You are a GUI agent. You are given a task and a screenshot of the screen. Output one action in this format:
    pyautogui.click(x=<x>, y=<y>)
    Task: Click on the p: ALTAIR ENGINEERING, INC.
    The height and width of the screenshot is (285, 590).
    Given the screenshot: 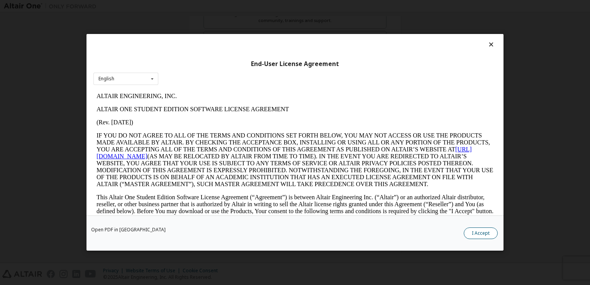 What is the action you would take?
    pyautogui.click(x=201, y=7)
    